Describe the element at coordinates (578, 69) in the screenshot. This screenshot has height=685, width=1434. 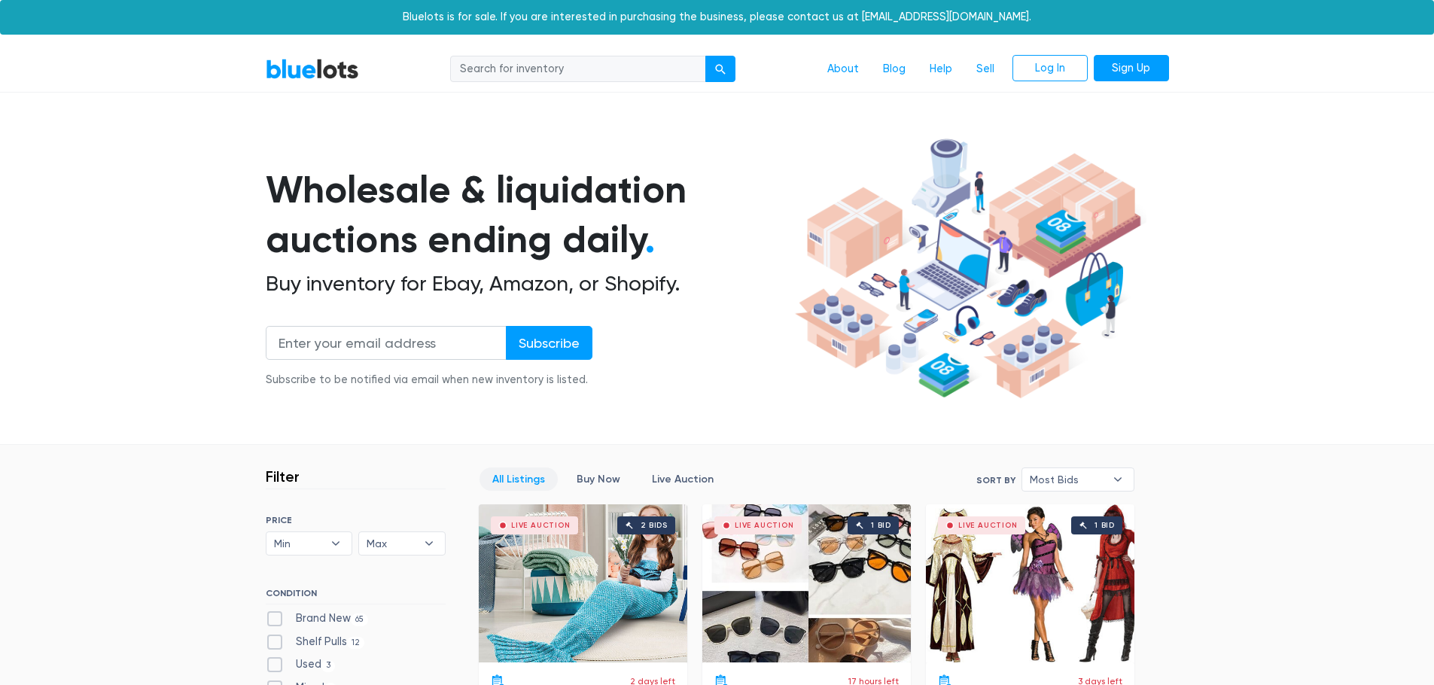
I see `input: Search for inventory` at that location.